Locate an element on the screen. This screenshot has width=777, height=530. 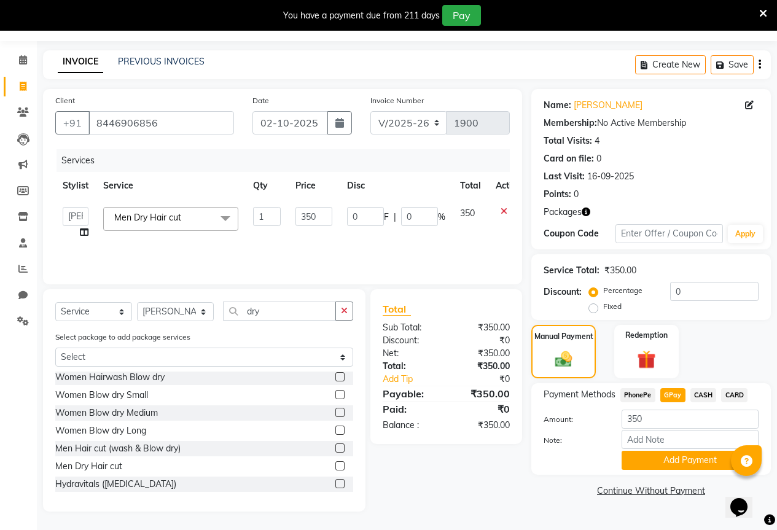
div: Paid: is located at coordinates (410, 409).